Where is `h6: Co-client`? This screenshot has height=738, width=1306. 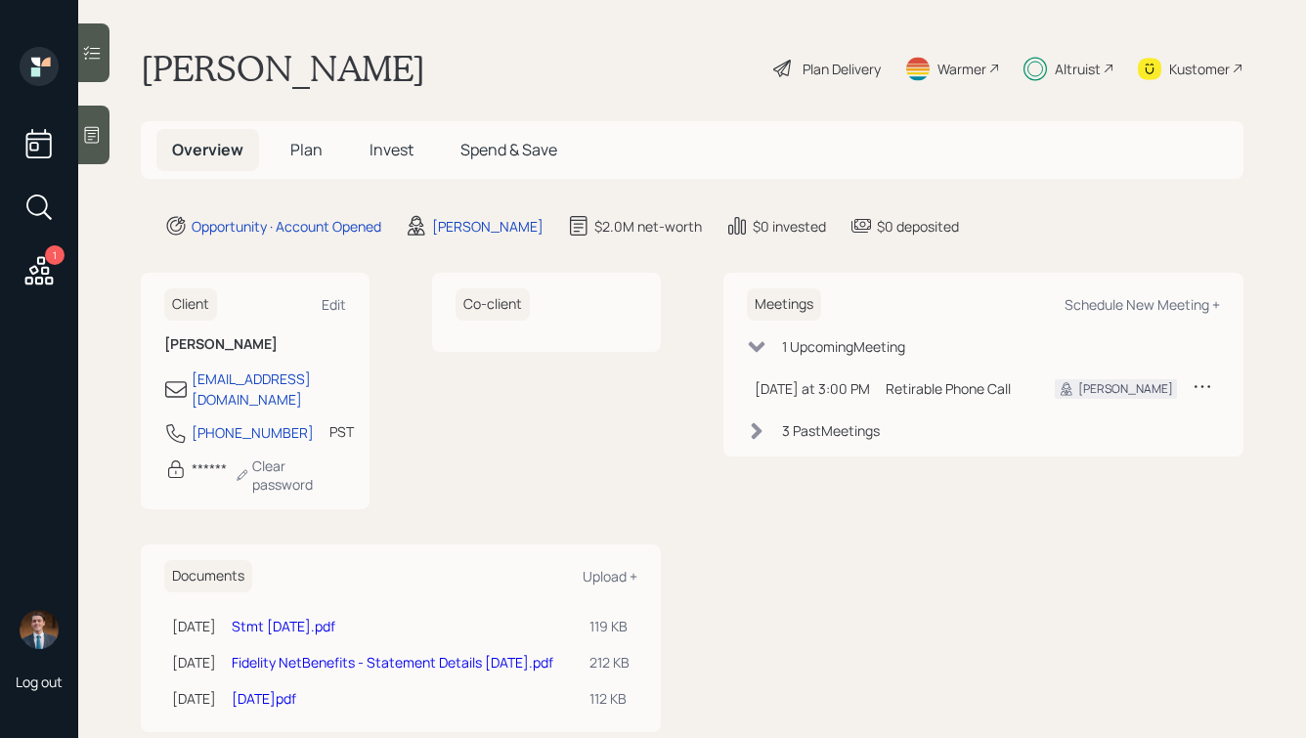
h6: Co-client is located at coordinates (493, 304).